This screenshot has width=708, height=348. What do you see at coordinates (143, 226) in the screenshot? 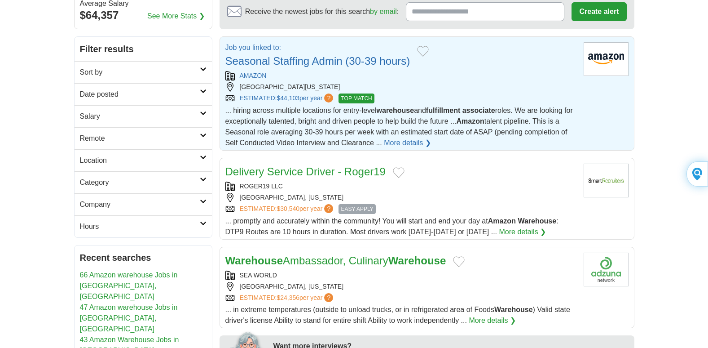
I see `a: Hours` at bounding box center [143, 226].